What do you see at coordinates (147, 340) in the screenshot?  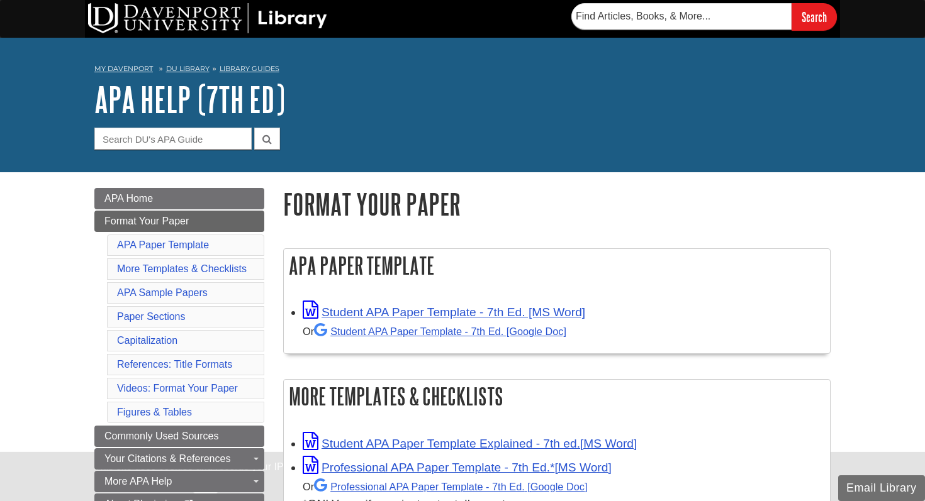 I see `a: Capitalization` at bounding box center [147, 340].